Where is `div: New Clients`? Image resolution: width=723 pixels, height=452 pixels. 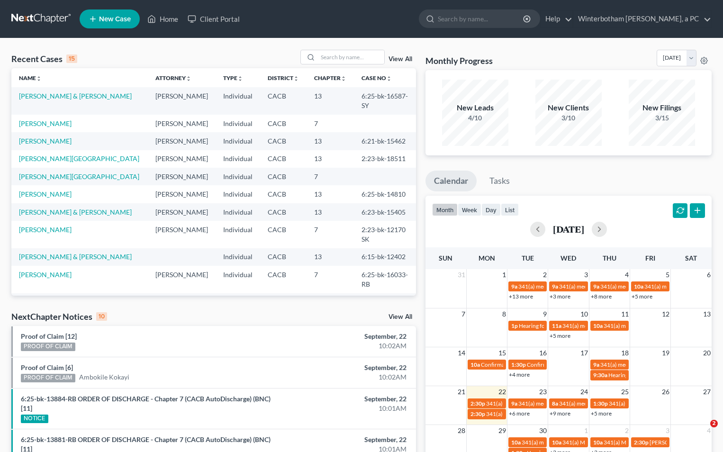
div: New Clients is located at coordinates (568, 107).